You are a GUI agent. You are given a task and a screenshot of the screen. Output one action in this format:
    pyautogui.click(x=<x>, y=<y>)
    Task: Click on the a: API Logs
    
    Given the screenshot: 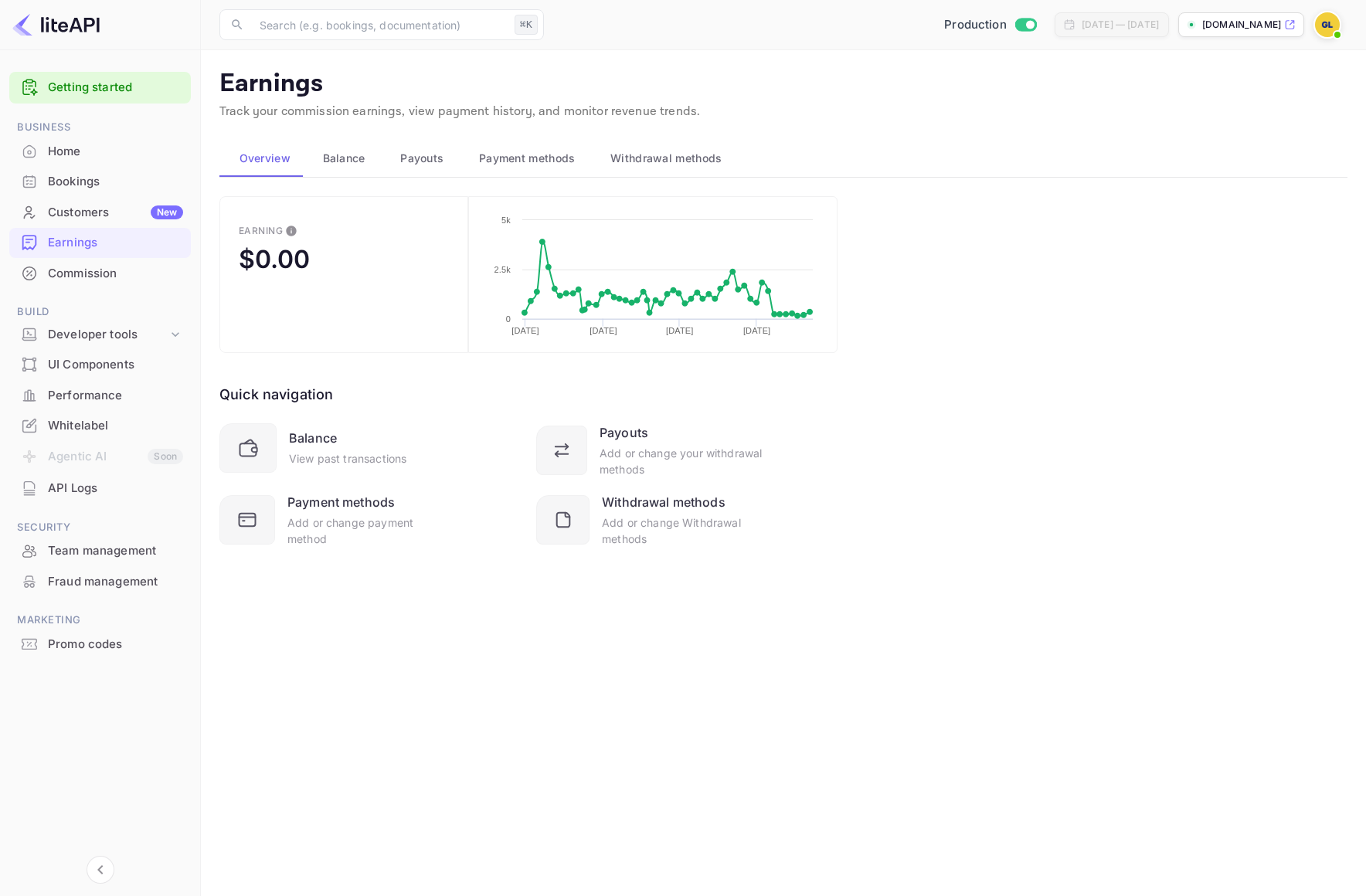 What is the action you would take?
    pyautogui.click(x=99, y=488)
    